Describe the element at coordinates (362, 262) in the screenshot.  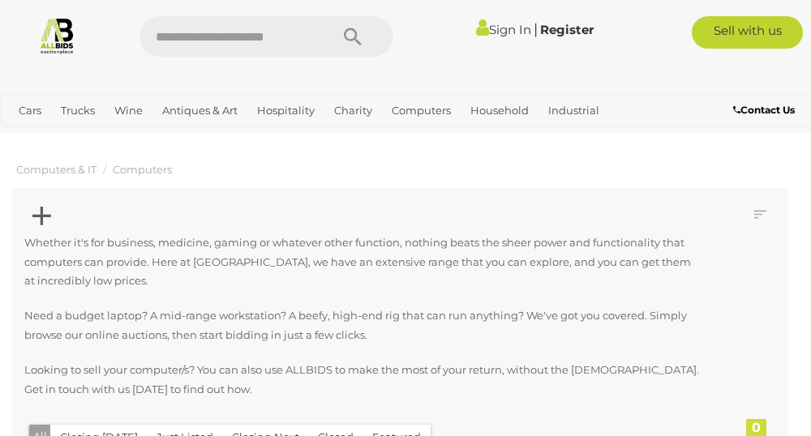
I see `p: Whether it's for business, medicine, gaming or whatever other function, nothing beats the sheer p...` at that location.